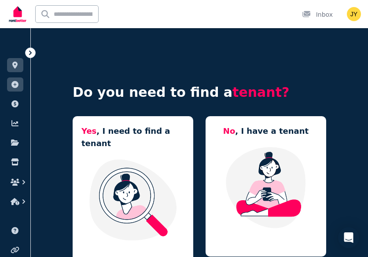 This screenshot has width=368, height=257. What do you see at coordinates (266, 131) in the screenshot?
I see `h5: , I have a tenant` at bounding box center [266, 131].